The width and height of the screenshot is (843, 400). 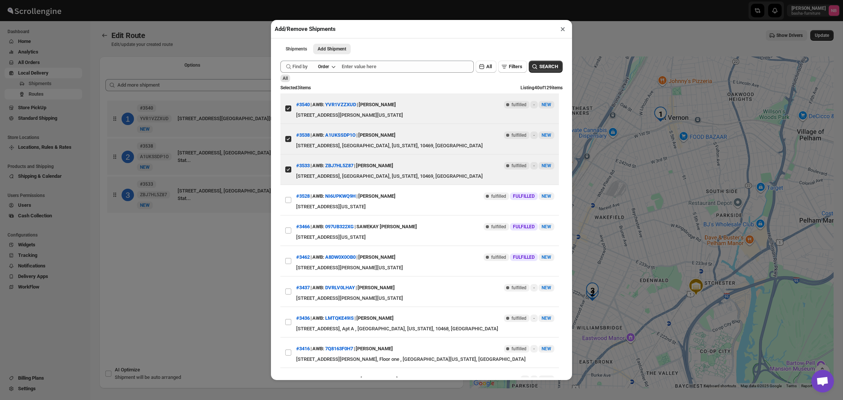 I want to click on button: A1UKSSDP1O, so click(x=340, y=135).